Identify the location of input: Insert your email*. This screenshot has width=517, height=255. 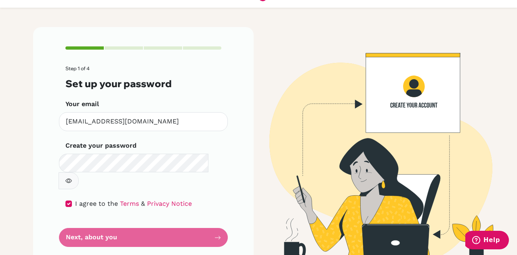
(143, 122).